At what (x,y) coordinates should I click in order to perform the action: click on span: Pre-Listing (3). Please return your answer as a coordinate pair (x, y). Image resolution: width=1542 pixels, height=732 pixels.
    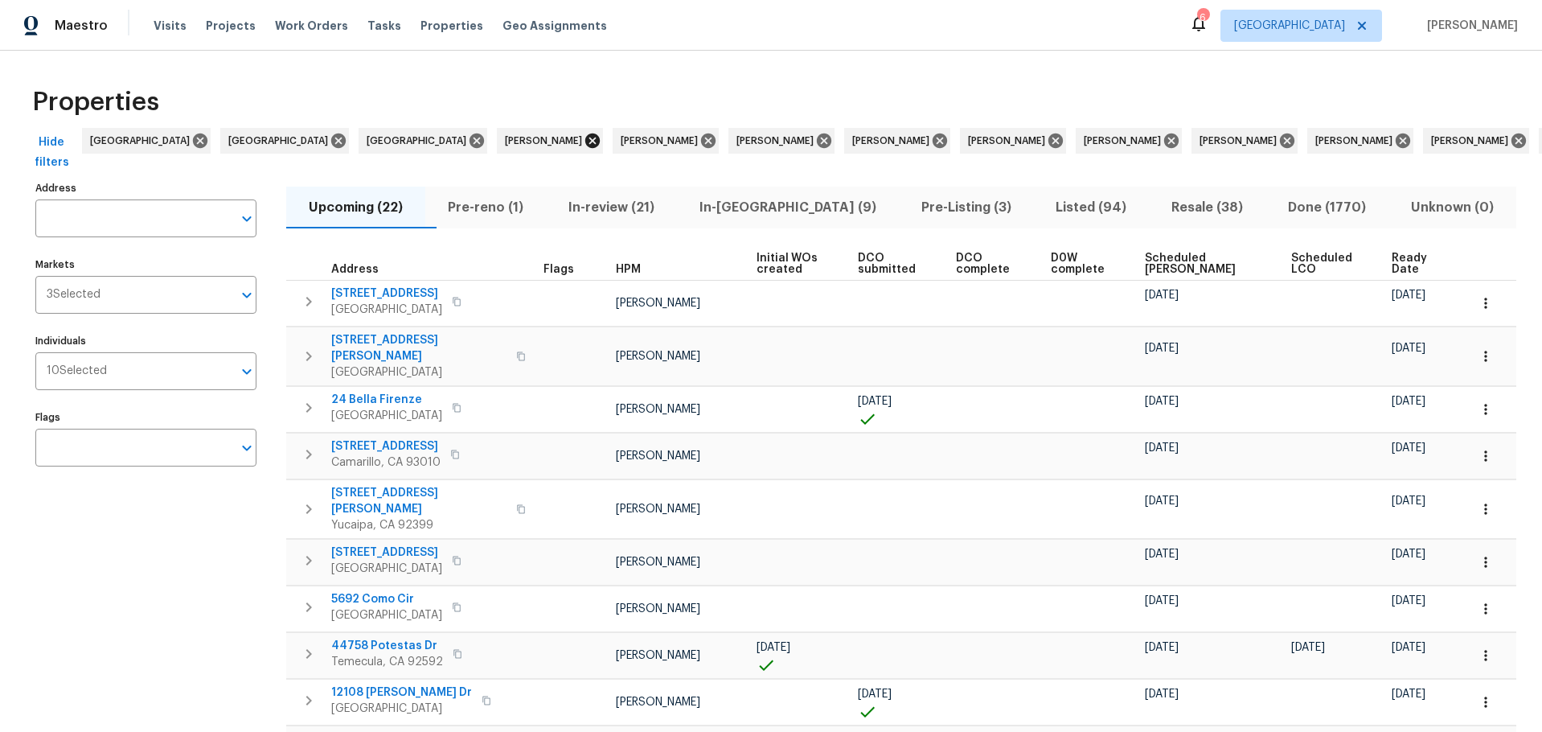
    Looking at the image, I should click on (966, 207).